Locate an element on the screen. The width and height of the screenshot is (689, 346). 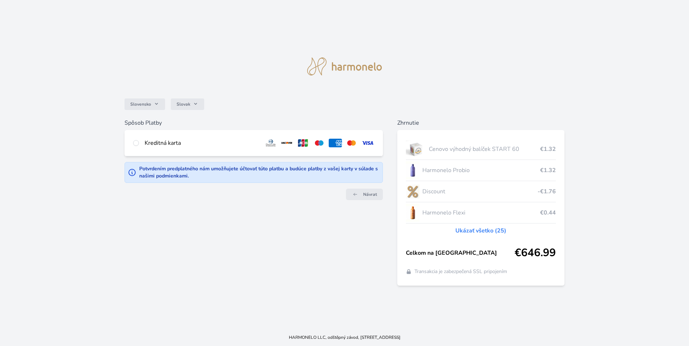
button: Slovensko is located at coordinates (145, 104).